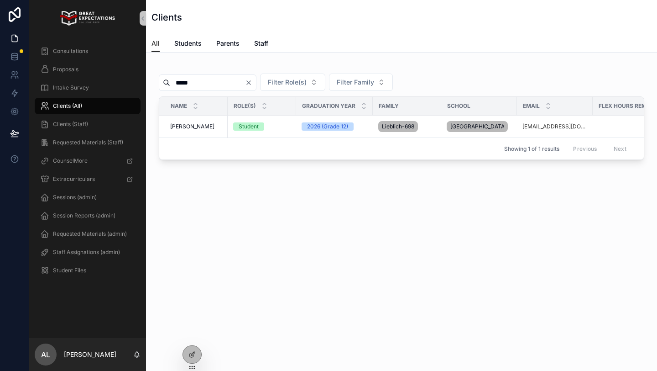 The height and width of the screenshot is (371, 657). I want to click on span: All, so click(156, 43).